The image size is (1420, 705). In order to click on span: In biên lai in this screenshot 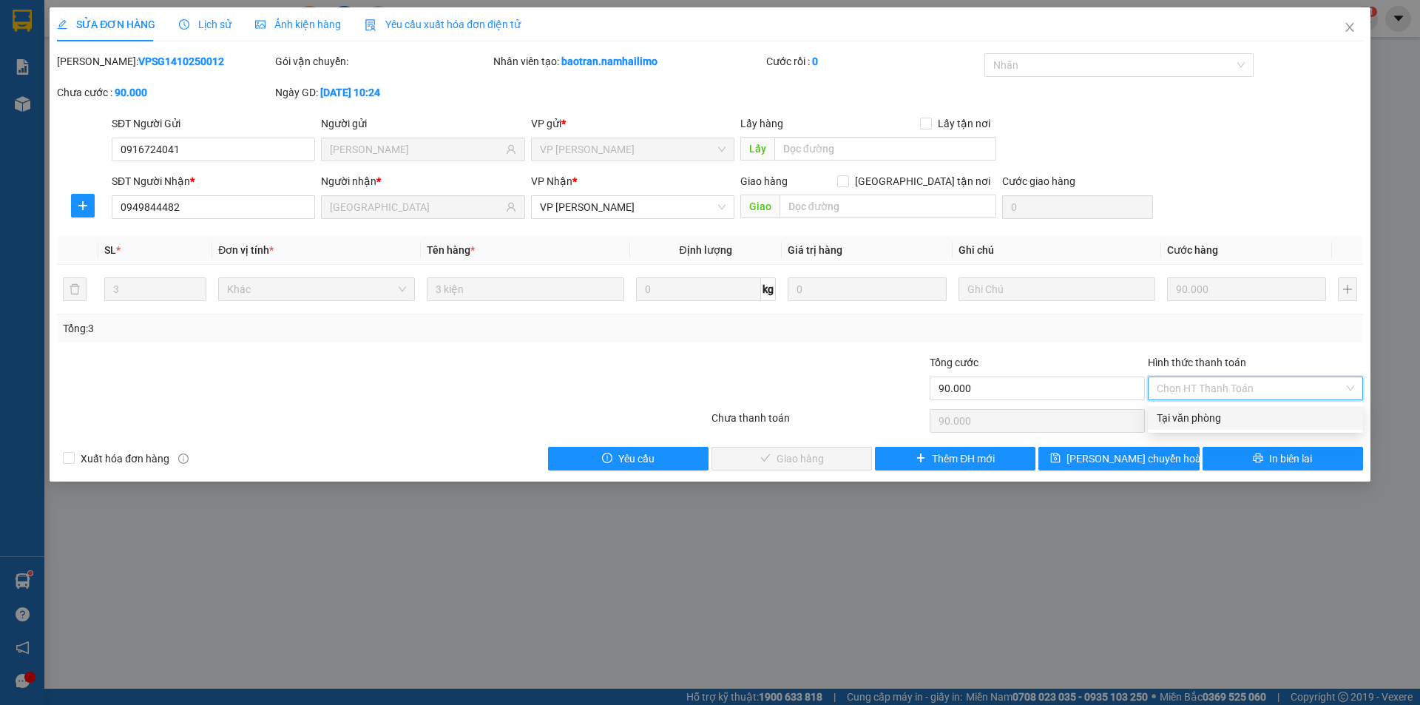, I will do `click(1290, 459)`.